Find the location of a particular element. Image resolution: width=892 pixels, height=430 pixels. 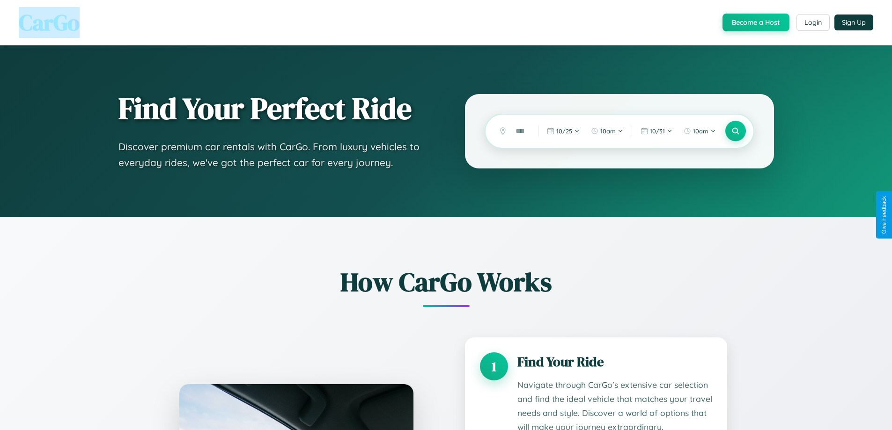

button: Become a Host is located at coordinates (755, 22).